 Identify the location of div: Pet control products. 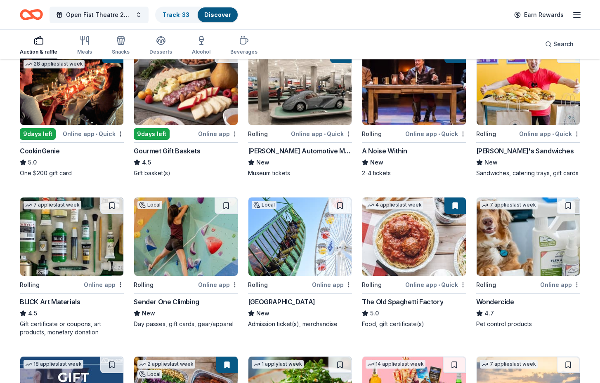
(528, 324).